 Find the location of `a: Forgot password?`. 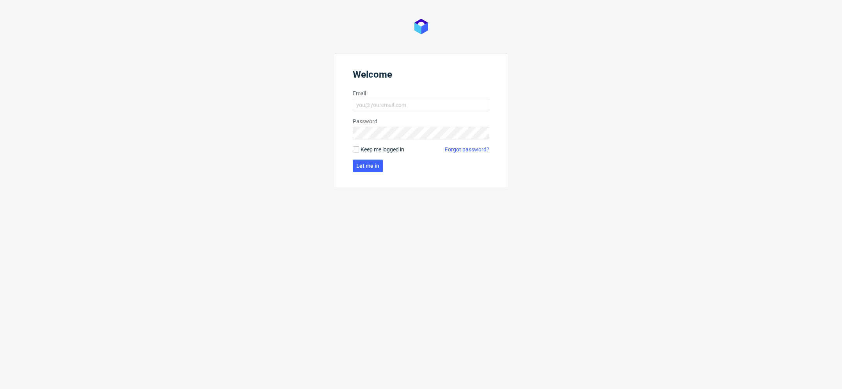

a: Forgot password? is located at coordinates (467, 149).